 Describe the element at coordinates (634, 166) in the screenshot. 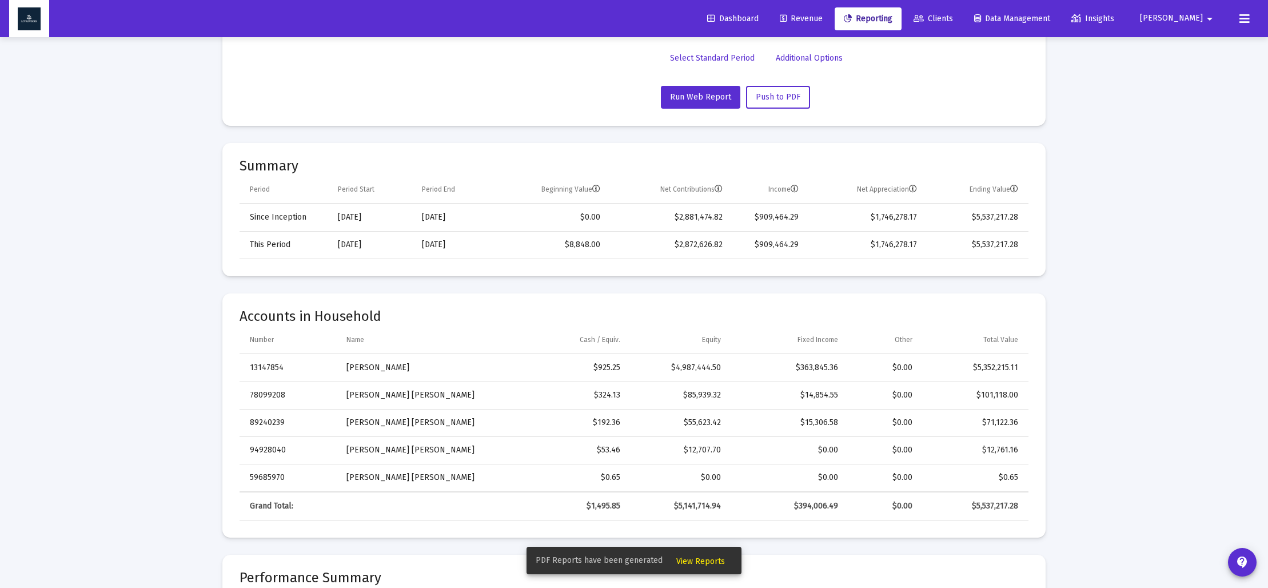

I see `mat-card-title: Summary` at that location.